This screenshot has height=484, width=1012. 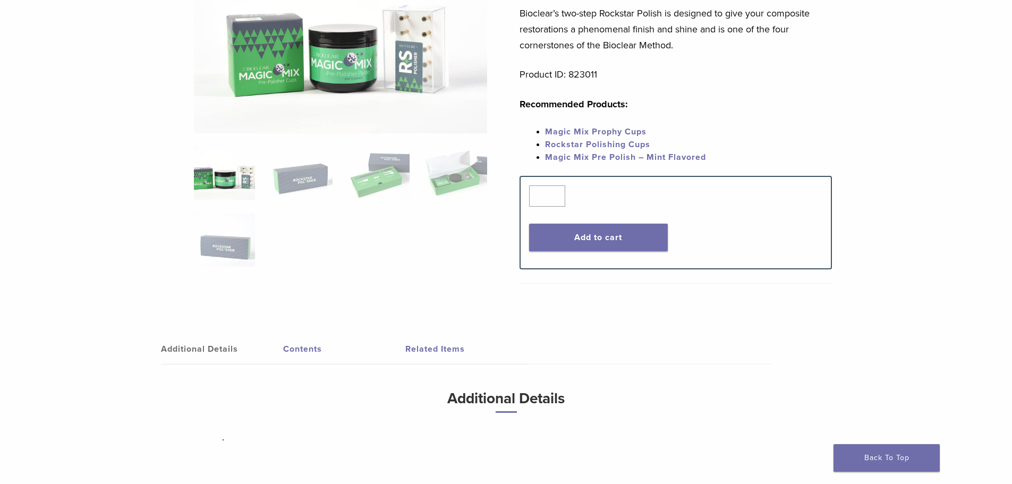 I want to click on a: Magic Mix Pre Polish – Mint Flavored, so click(x=625, y=157).